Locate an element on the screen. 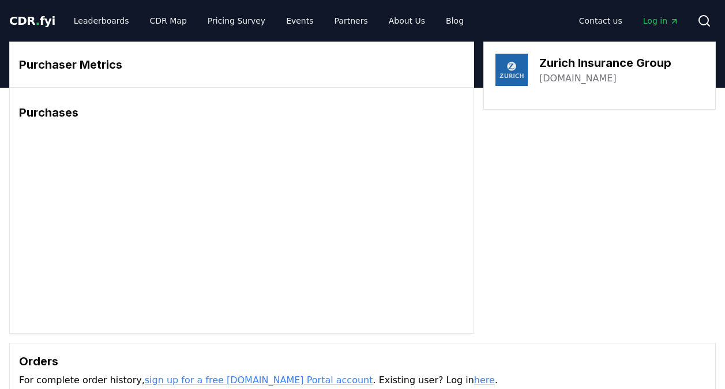 The height and width of the screenshot is (389, 725). span: Log in is located at coordinates (661, 21).